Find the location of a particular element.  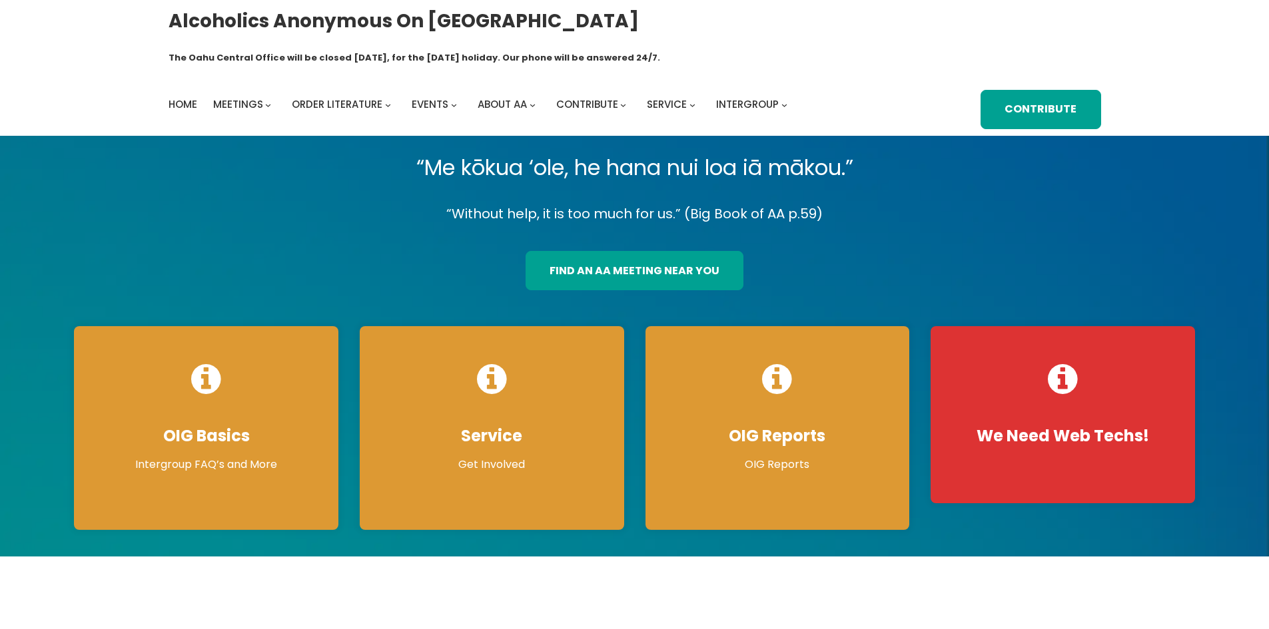

a: Home is located at coordinates (182, 105).